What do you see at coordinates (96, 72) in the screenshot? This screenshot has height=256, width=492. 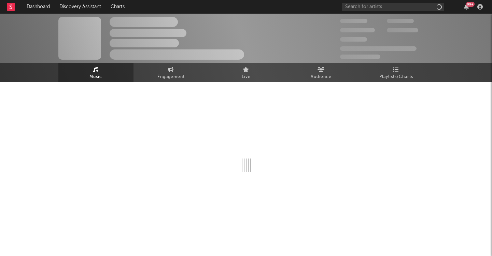 I see `a: Music` at bounding box center [96, 72].